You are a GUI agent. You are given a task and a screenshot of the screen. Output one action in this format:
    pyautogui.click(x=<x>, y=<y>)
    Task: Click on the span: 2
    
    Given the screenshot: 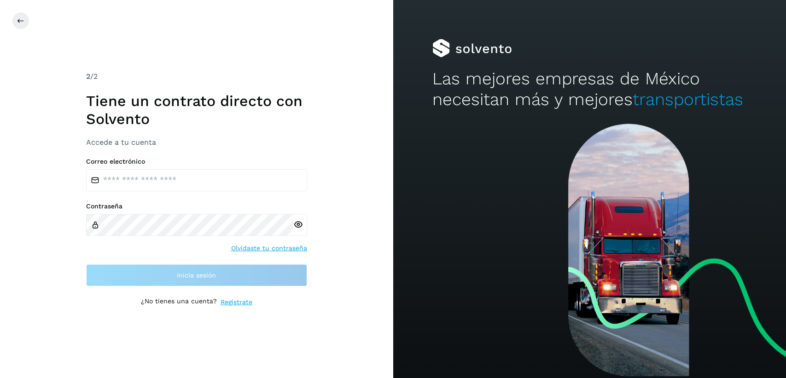 What is the action you would take?
    pyautogui.click(x=88, y=76)
    